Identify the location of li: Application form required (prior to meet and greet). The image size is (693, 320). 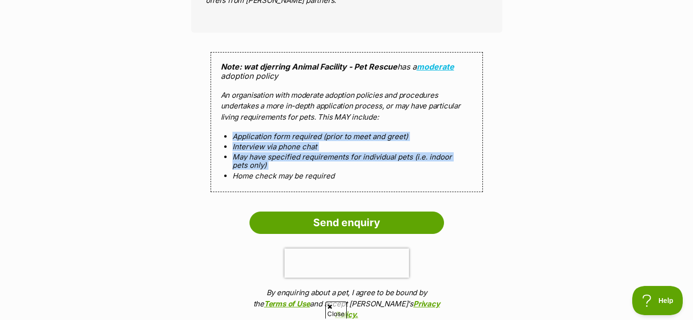
(347, 136).